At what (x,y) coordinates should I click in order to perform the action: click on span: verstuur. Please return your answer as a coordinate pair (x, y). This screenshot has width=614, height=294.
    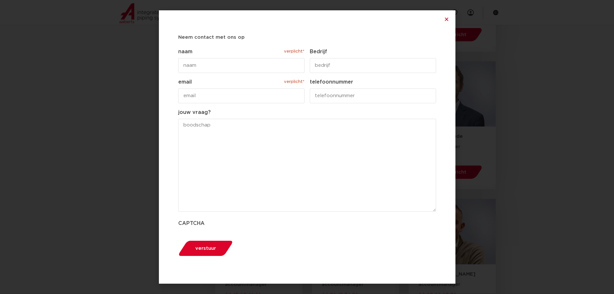
    Looking at the image, I should click on (206, 248).